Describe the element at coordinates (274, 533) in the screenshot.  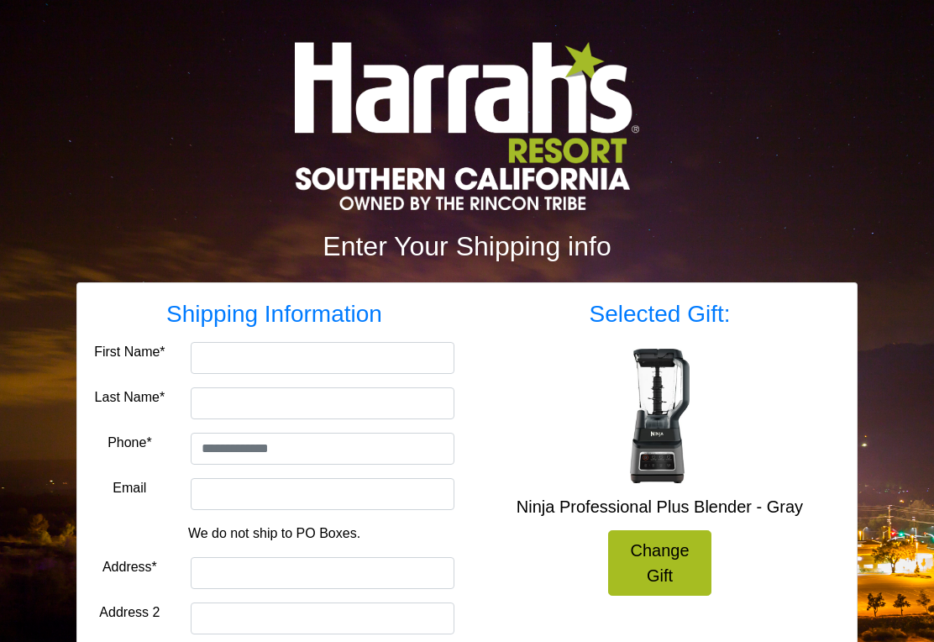
I see `p: We do not ship to PO Boxes.` at that location.